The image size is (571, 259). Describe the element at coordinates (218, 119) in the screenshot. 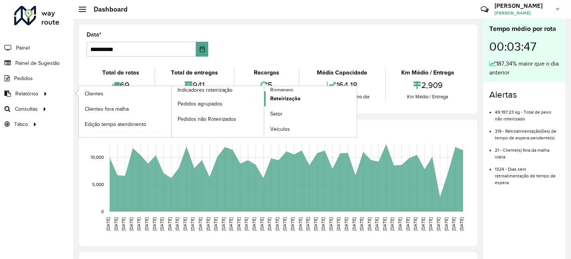

I see `a: Pedidos não Roteirizados` at that location.